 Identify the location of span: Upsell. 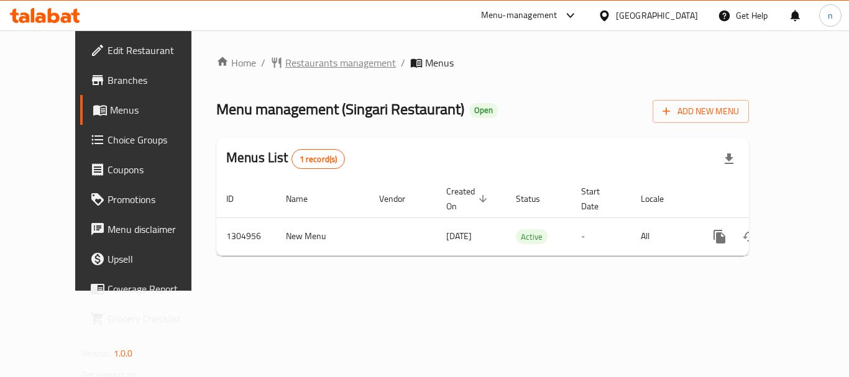
(157, 259).